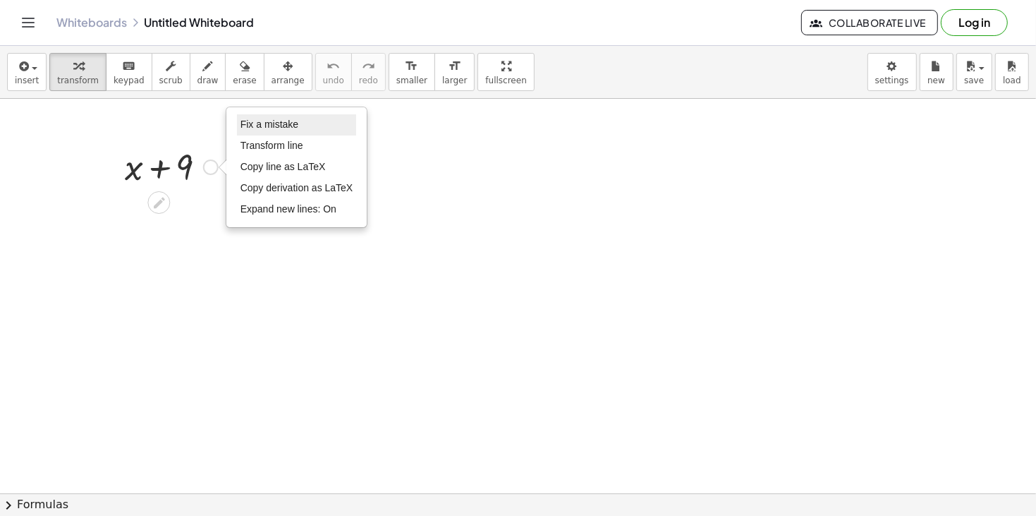 The height and width of the screenshot is (516, 1036). I want to click on button: fullscreen, so click(506, 72).